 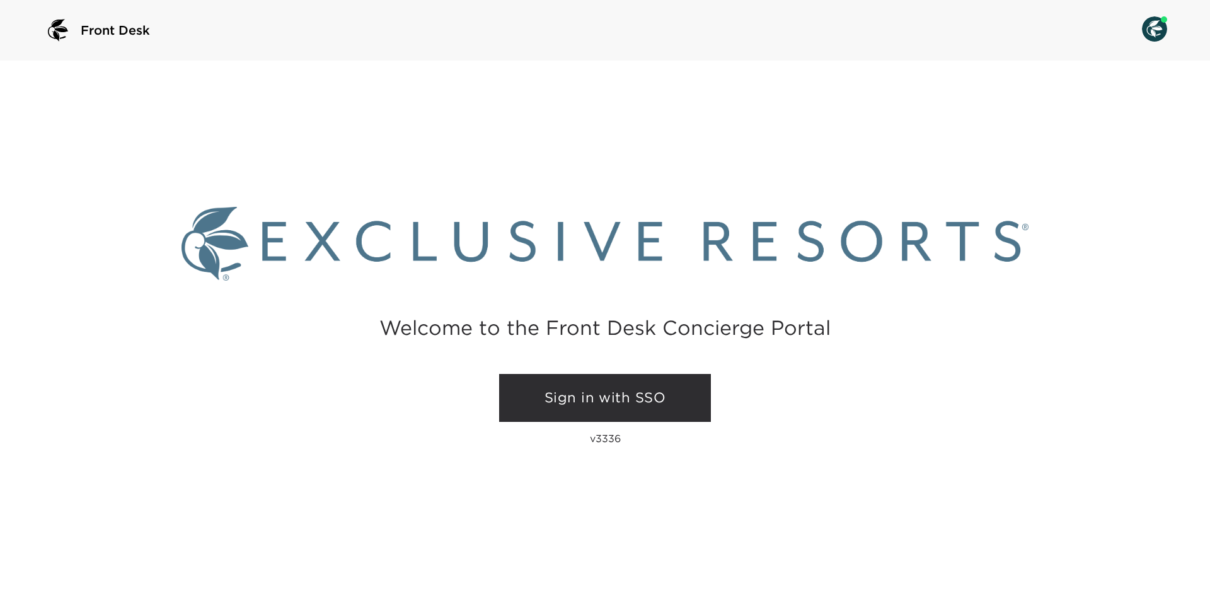 I want to click on span: Front Desk, so click(x=115, y=30).